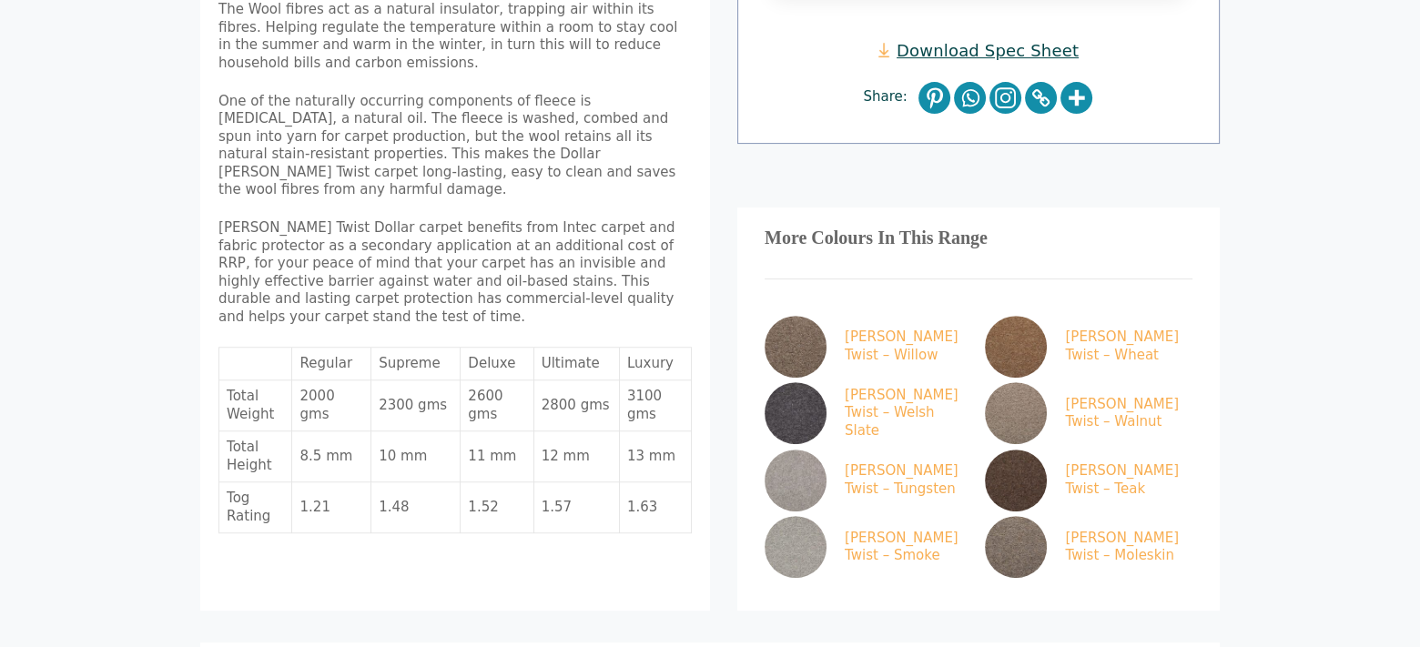 The width and height of the screenshot is (1420, 647). I want to click on img: Tomkinson Twist Welsh Slate, so click(795, 413).